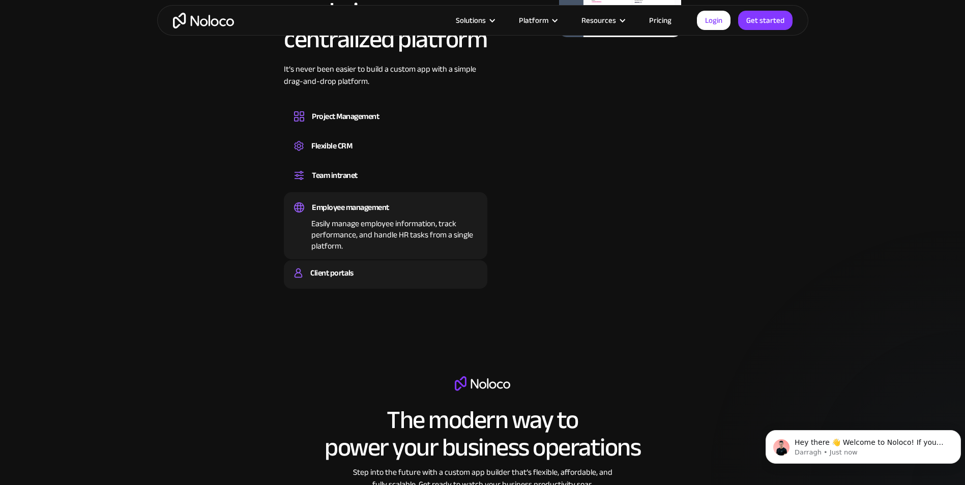 The width and height of the screenshot is (965, 485). What do you see at coordinates (351, 208) in the screenshot?
I see `div: Employee management` at bounding box center [351, 208].